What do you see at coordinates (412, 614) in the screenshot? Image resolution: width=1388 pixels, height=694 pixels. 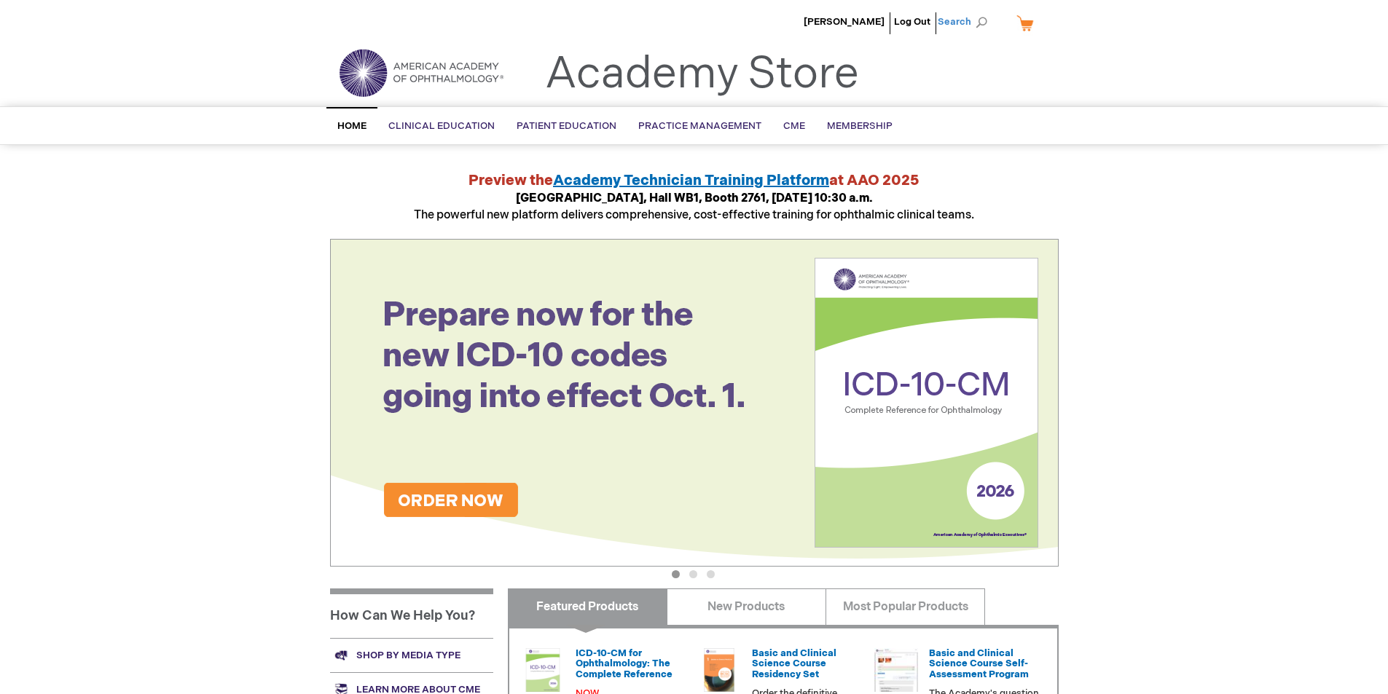 I see `h1: How Can We Help You?` at bounding box center [412, 614].